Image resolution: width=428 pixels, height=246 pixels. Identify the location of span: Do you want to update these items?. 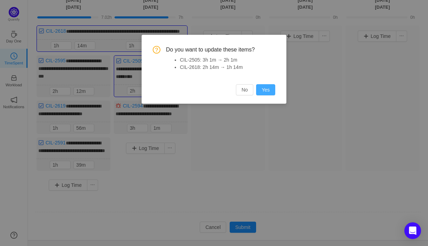
(220, 50).